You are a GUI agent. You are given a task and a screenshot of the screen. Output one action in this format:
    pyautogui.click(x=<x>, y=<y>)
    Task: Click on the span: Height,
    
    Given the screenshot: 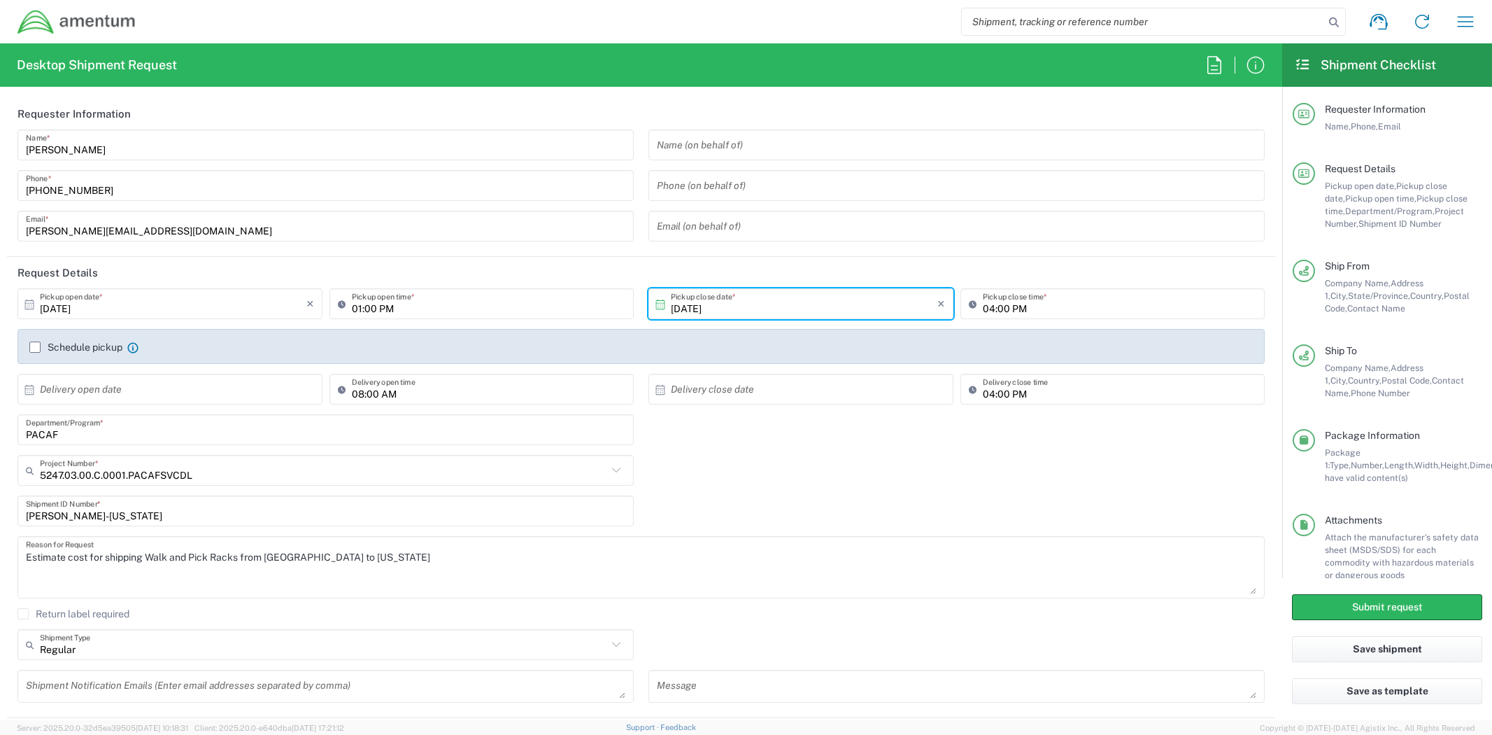 What is the action you would take?
    pyautogui.click(x=1455, y=465)
    